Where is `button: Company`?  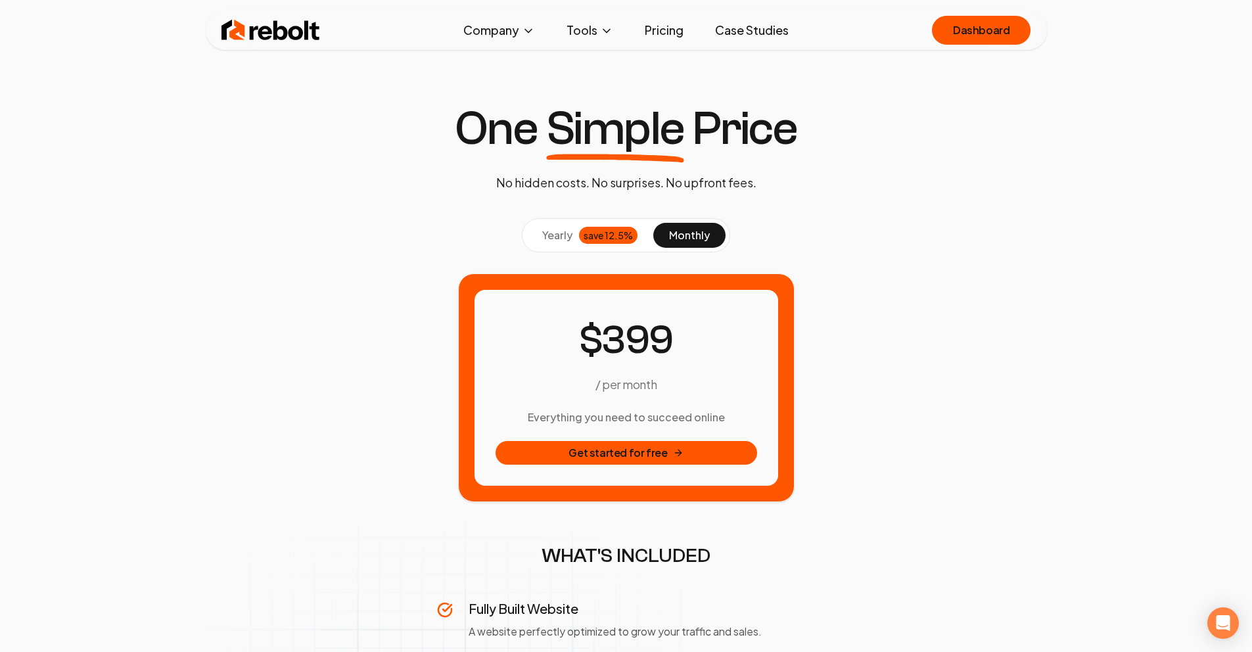 button: Company is located at coordinates (499, 30).